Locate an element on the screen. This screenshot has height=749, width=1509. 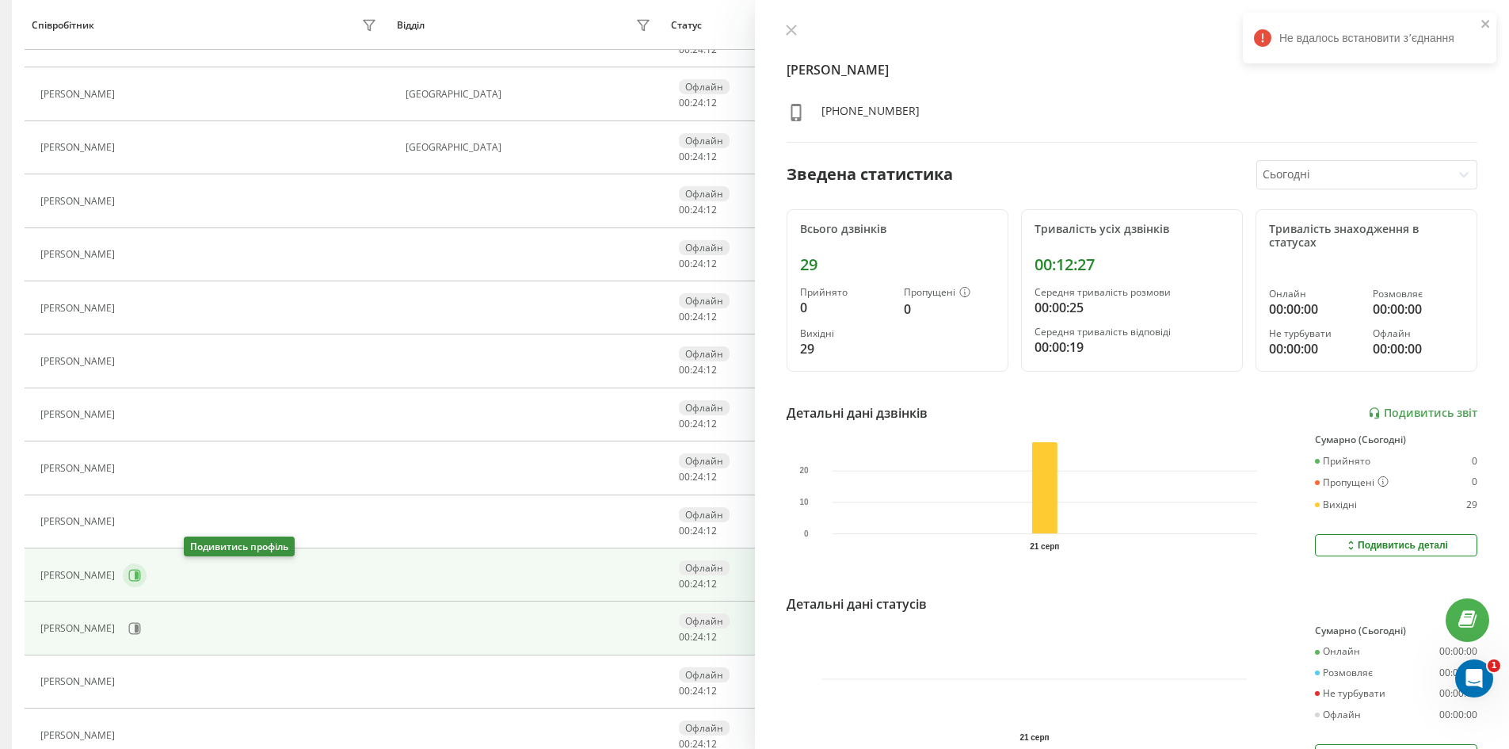
div: Онлайн is located at coordinates (1337, 651).